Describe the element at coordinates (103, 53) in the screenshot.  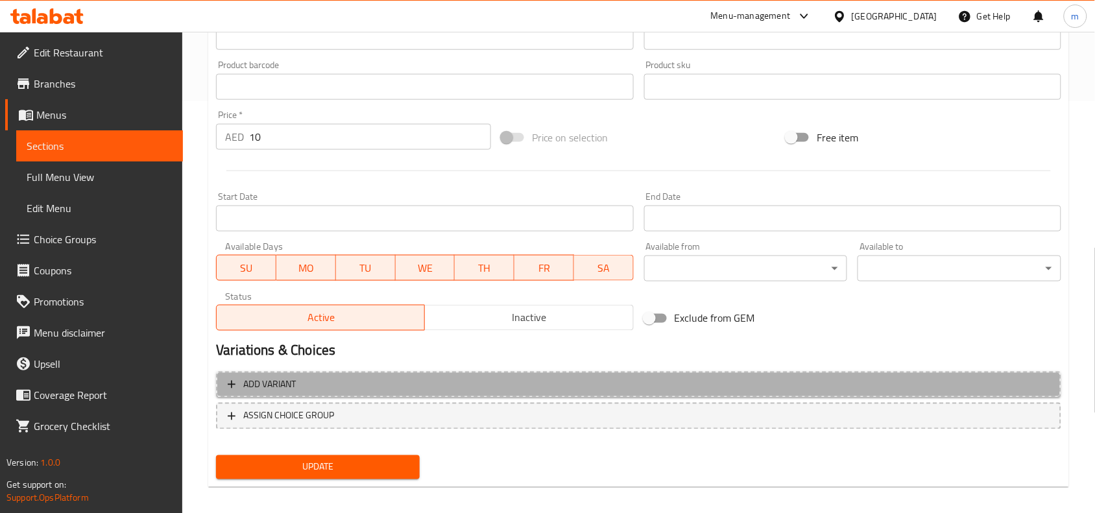
I see `span: Edit Restaurant` at that location.